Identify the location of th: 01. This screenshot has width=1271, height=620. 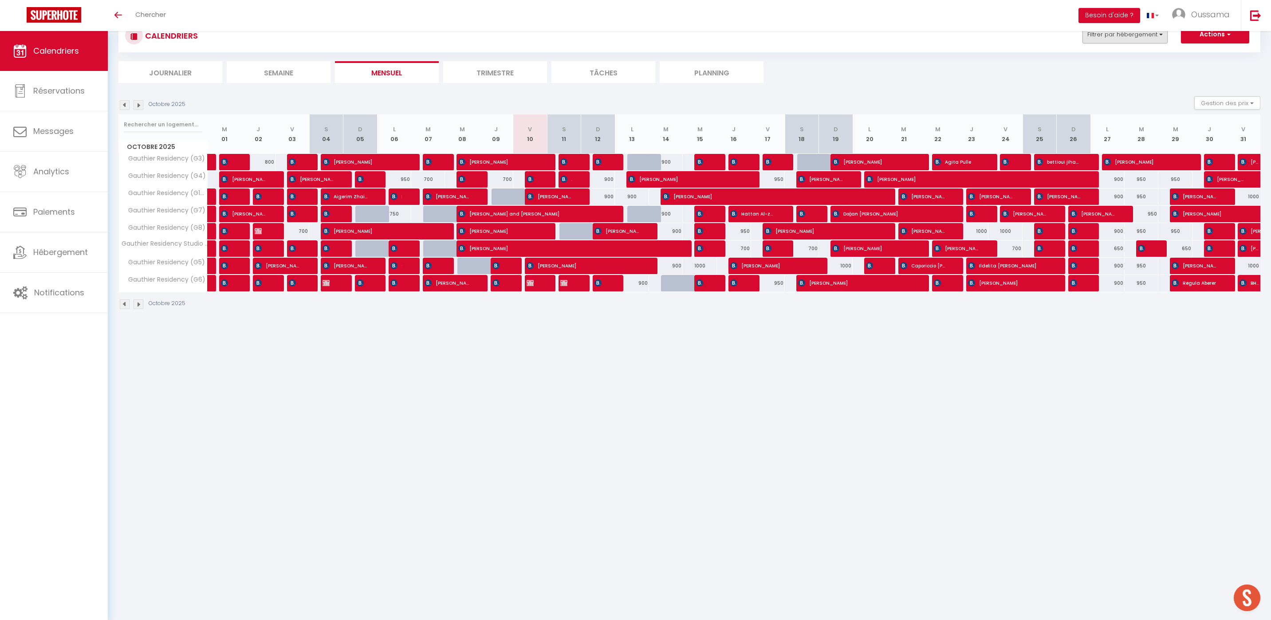
(224, 134).